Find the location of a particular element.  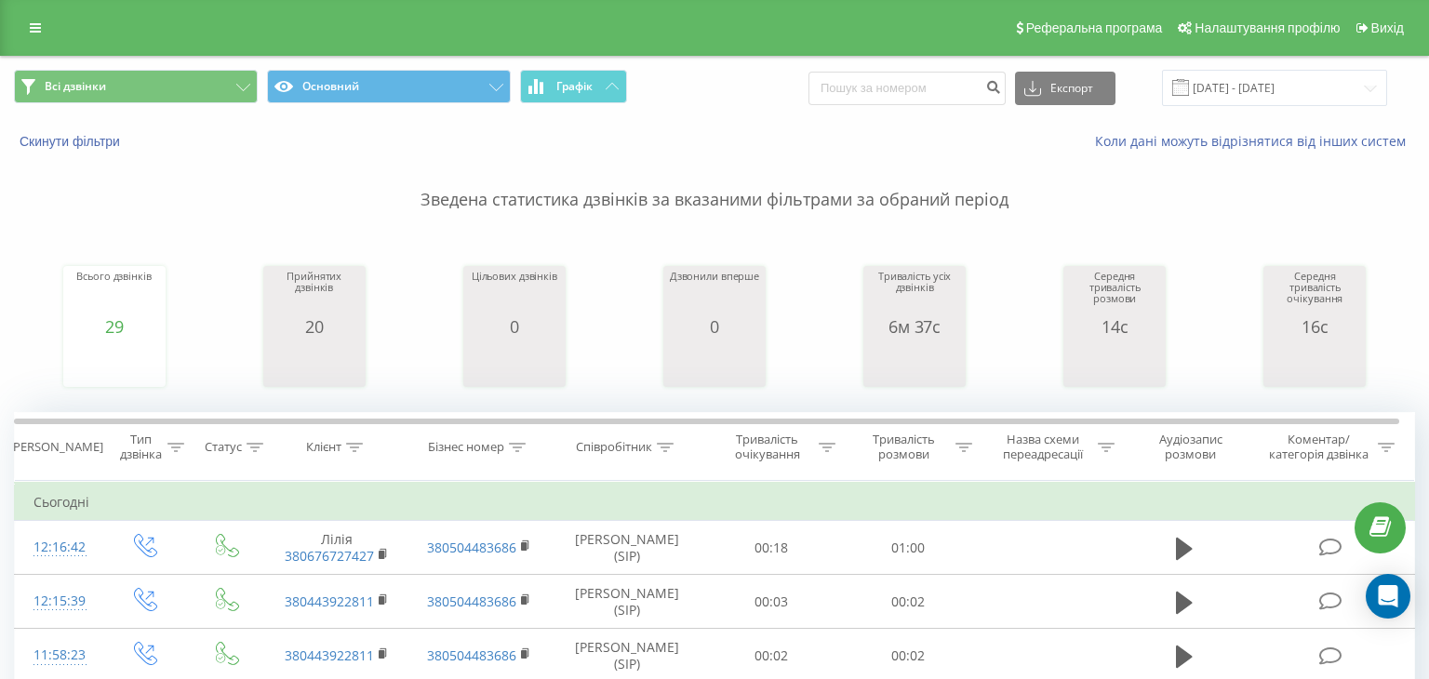

a: 380676727427 is located at coordinates (329, 555).